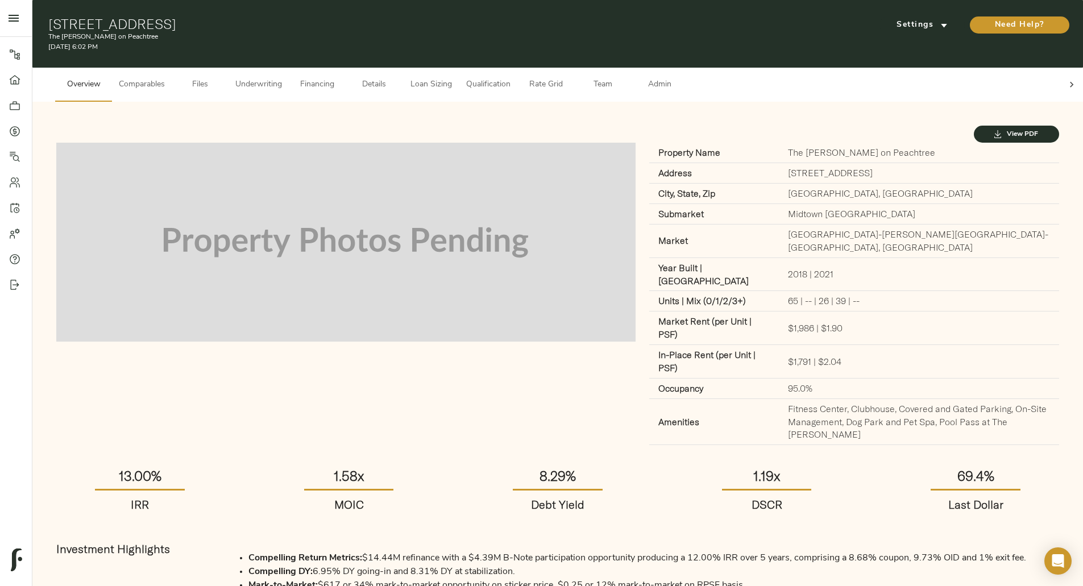  I want to click on td: Fitness Center, Clubhouse, Covered and Gated Parking, On-Site Management, Dog Park and Pet Spa, P..., so click(919, 422).